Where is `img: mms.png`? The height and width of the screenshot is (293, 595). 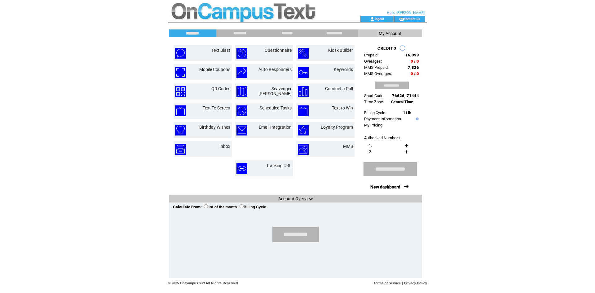 img: mms.png is located at coordinates (303, 149).